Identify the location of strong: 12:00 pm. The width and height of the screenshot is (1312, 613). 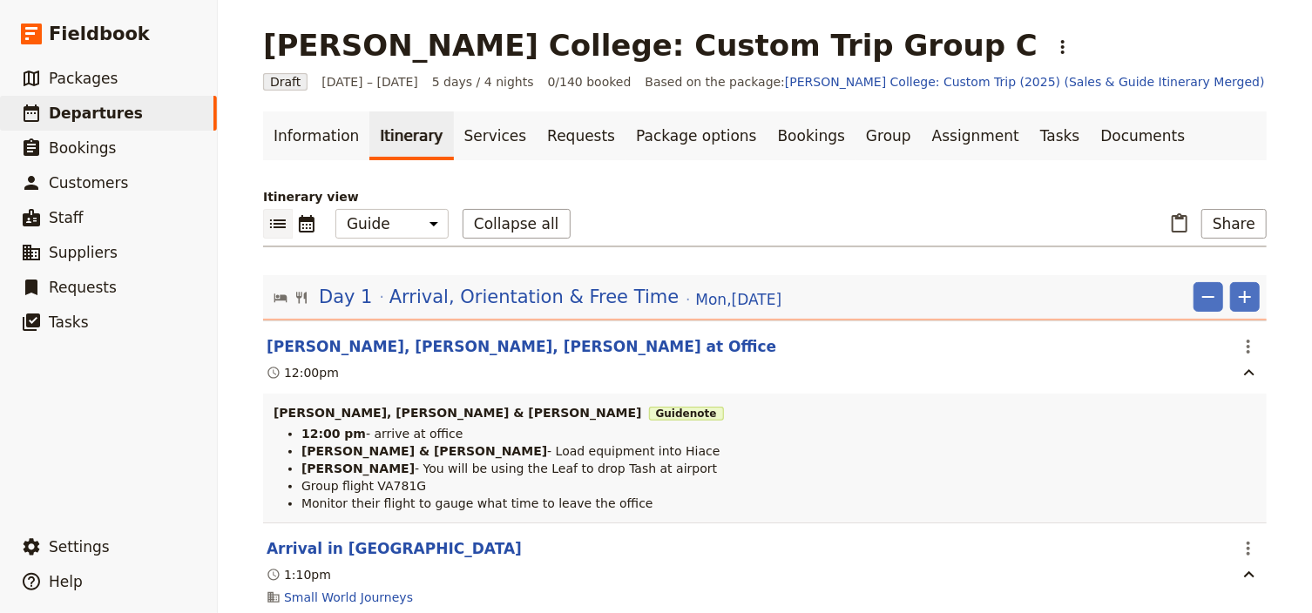
(334, 434).